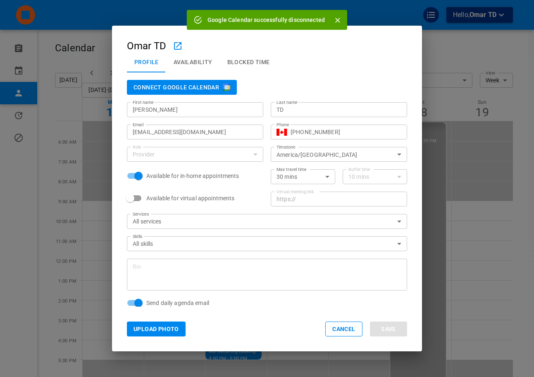 This screenshot has width=534, height=377. Describe the element at coordinates (283, 124) in the screenshot. I see `label: Phone` at that location.